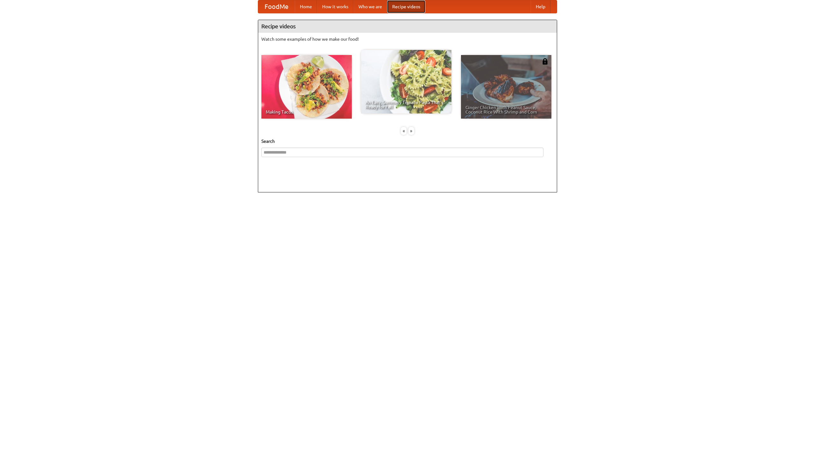  I want to click on a: Home, so click(306, 7).